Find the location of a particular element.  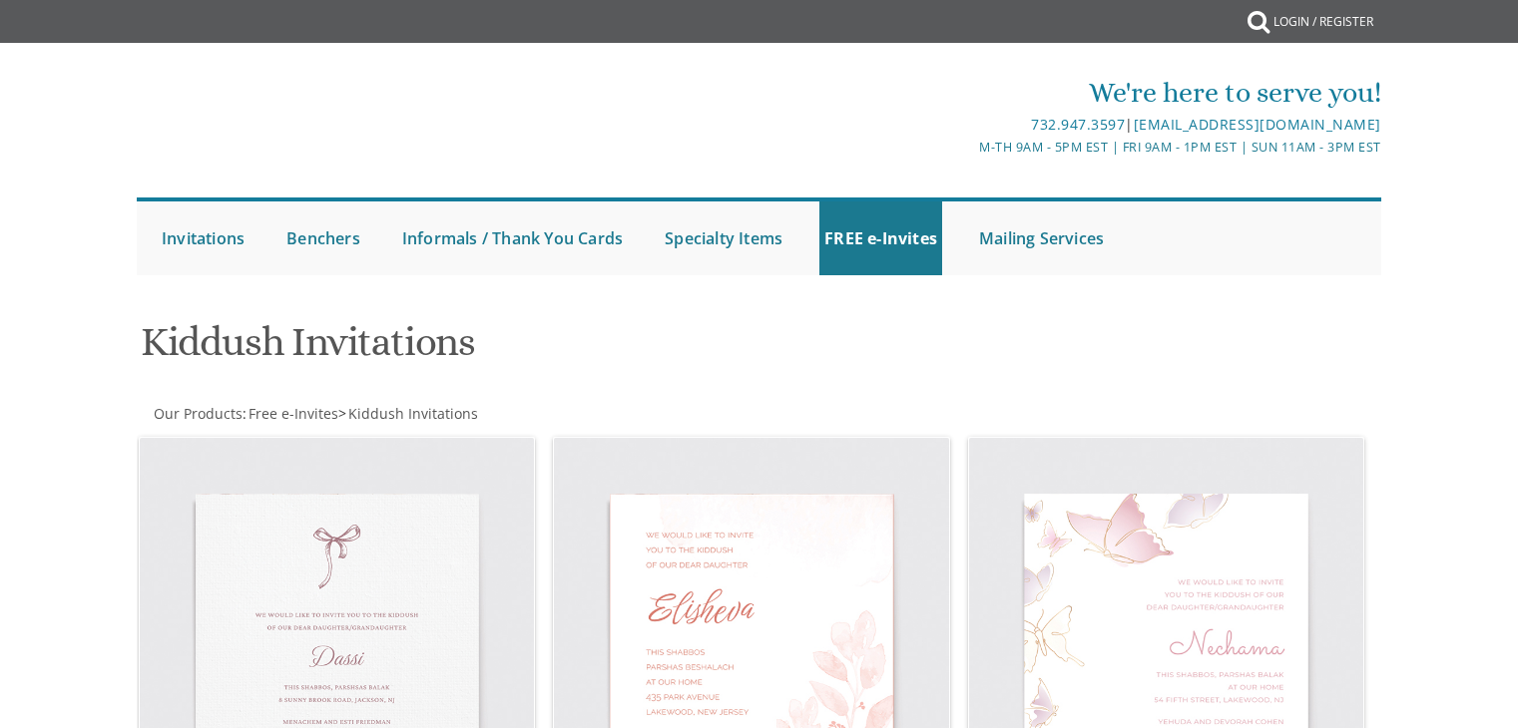

div: M-Th 9am - 5pm EST | Fri 9am - 1pm EST | Sun 11am - 3pm EST is located at coordinates (967, 147).